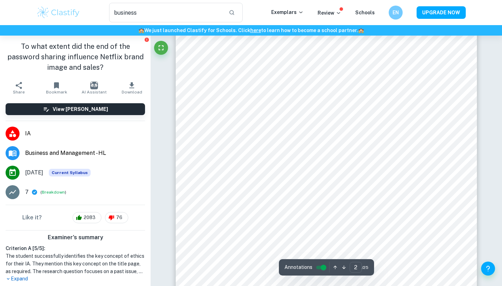  I want to click on span: IA, so click(85, 133).